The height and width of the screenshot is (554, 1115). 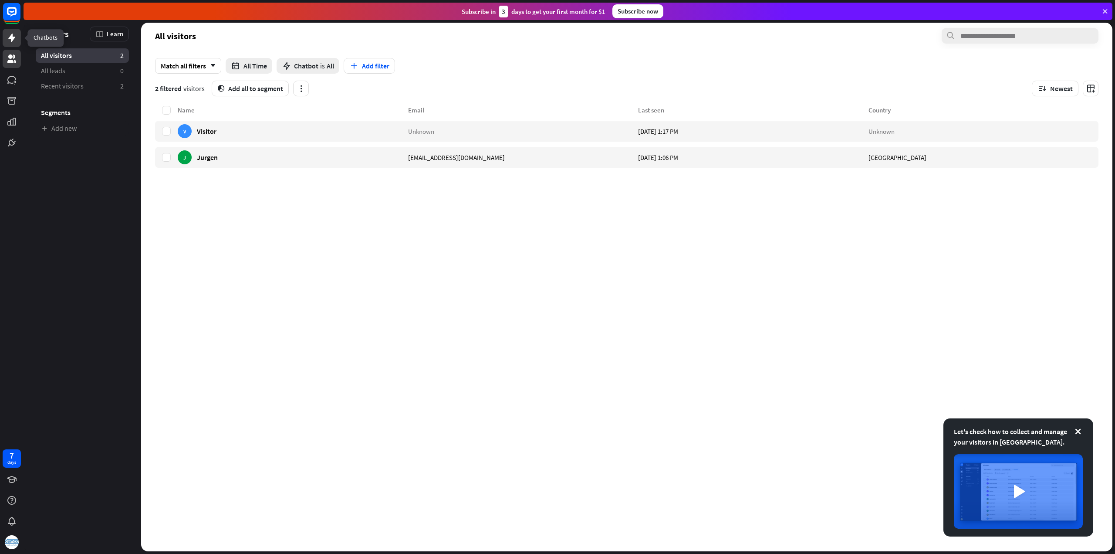 I want to click on span: visitors, so click(x=194, y=88).